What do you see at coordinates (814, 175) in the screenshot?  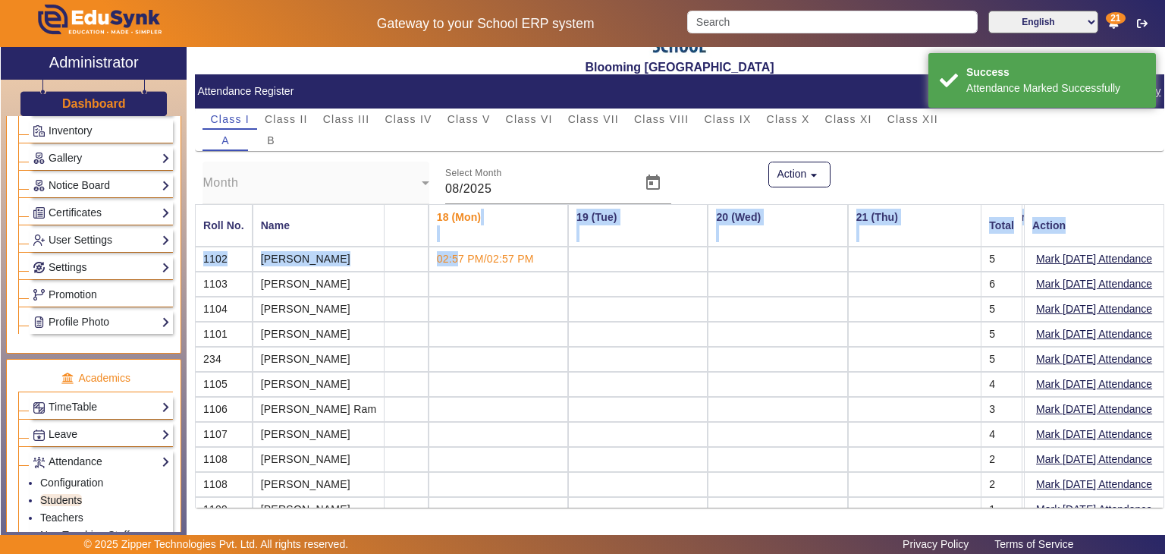 I see `mat-icon: arrow_drop_down` at bounding box center [814, 175].